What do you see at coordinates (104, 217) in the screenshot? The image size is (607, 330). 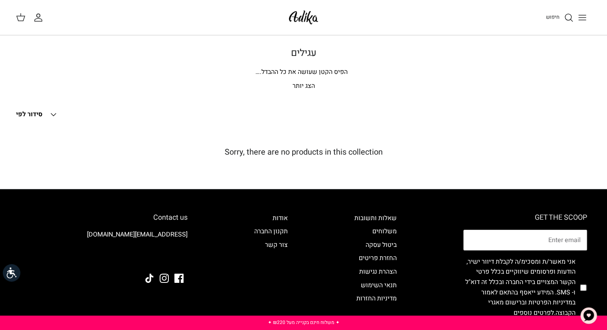 I see `h6: Contact us` at bounding box center [104, 217].